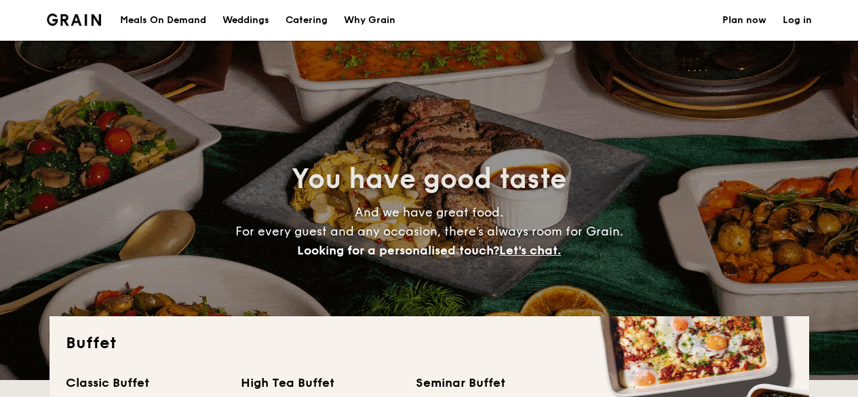 Image resolution: width=858 pixels, height=397 pixels. What do you see at coordinates (74, 20) in the screenshot?
I see `img: Grain` at bounding box center [74, 20].